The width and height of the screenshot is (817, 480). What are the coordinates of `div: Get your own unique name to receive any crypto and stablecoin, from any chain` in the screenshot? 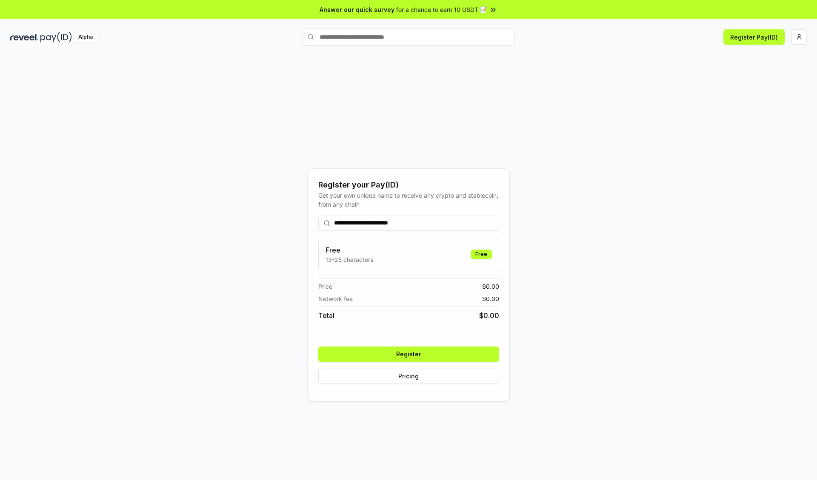 It's located at (408, 200).